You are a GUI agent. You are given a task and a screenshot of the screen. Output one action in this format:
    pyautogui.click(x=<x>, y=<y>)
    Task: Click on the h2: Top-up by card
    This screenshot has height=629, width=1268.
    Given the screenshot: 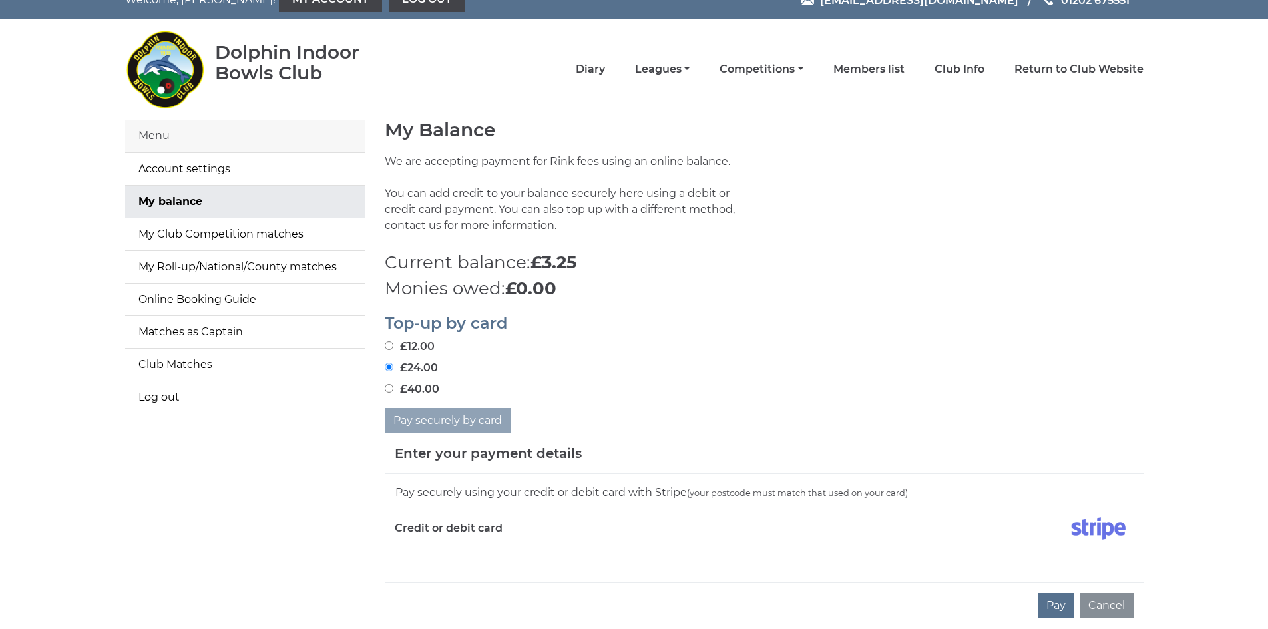 What is the action you would take?
    pyautogui.click(x=764, y=324)
    